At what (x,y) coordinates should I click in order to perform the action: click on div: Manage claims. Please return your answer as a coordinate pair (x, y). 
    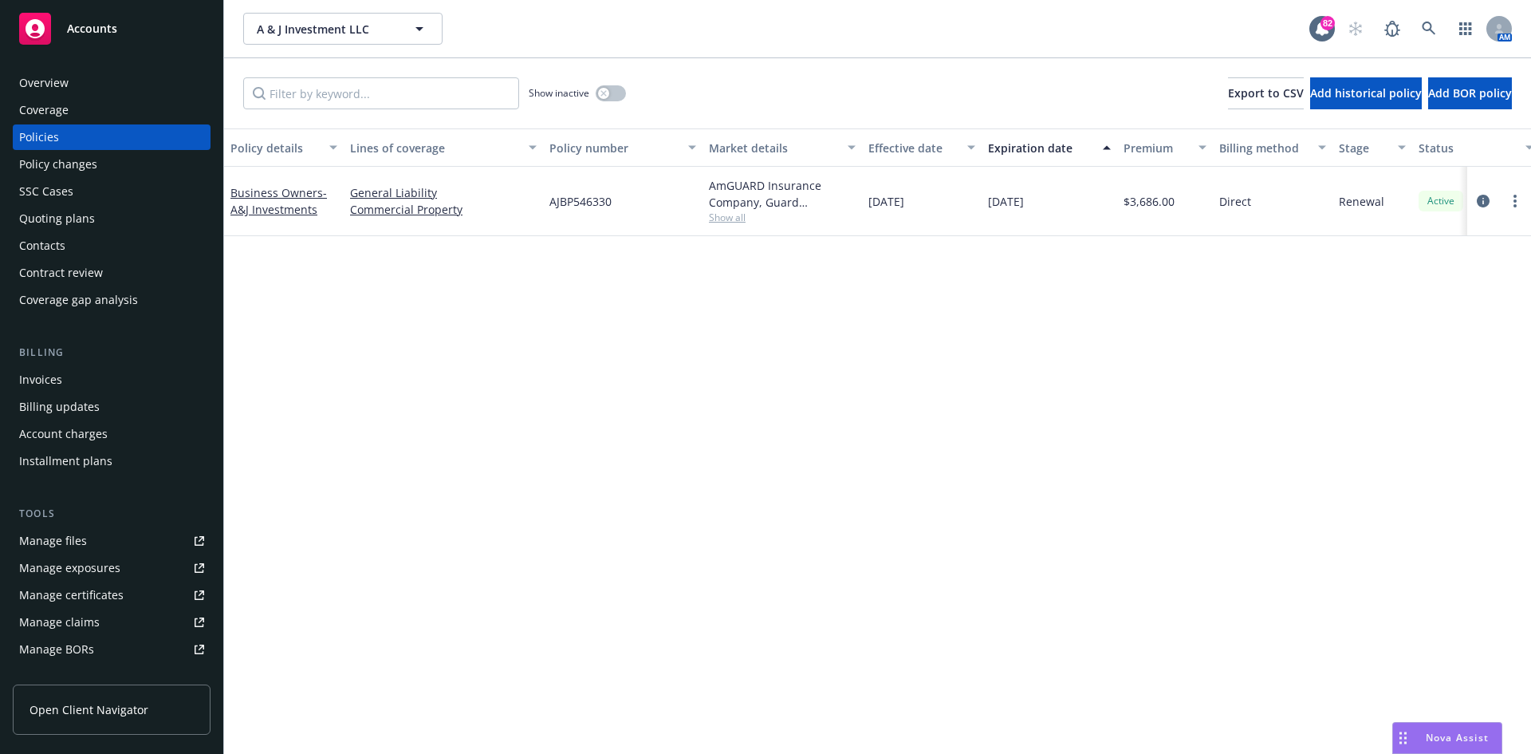
    Looking at the image, I should click on (59, 622).